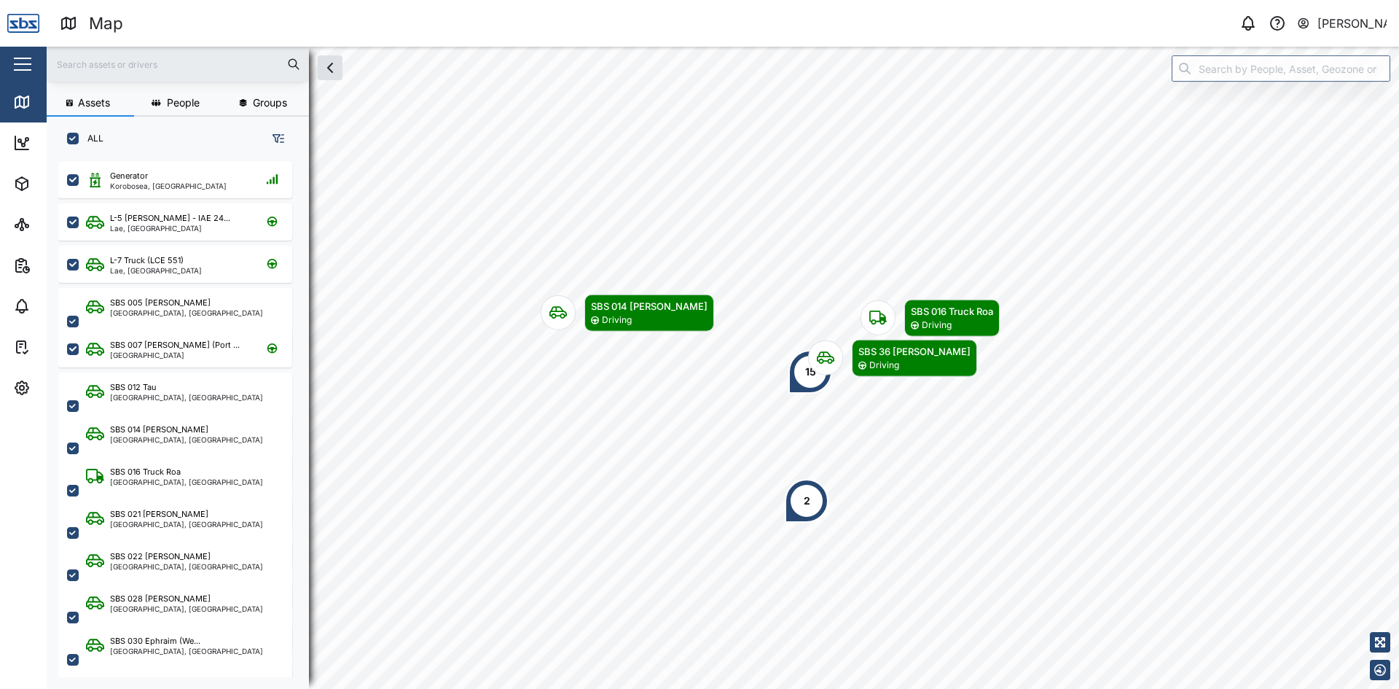 The height and width of the screenshot is (689, 1399). I want to click on div: Settings, so click(63, 388).